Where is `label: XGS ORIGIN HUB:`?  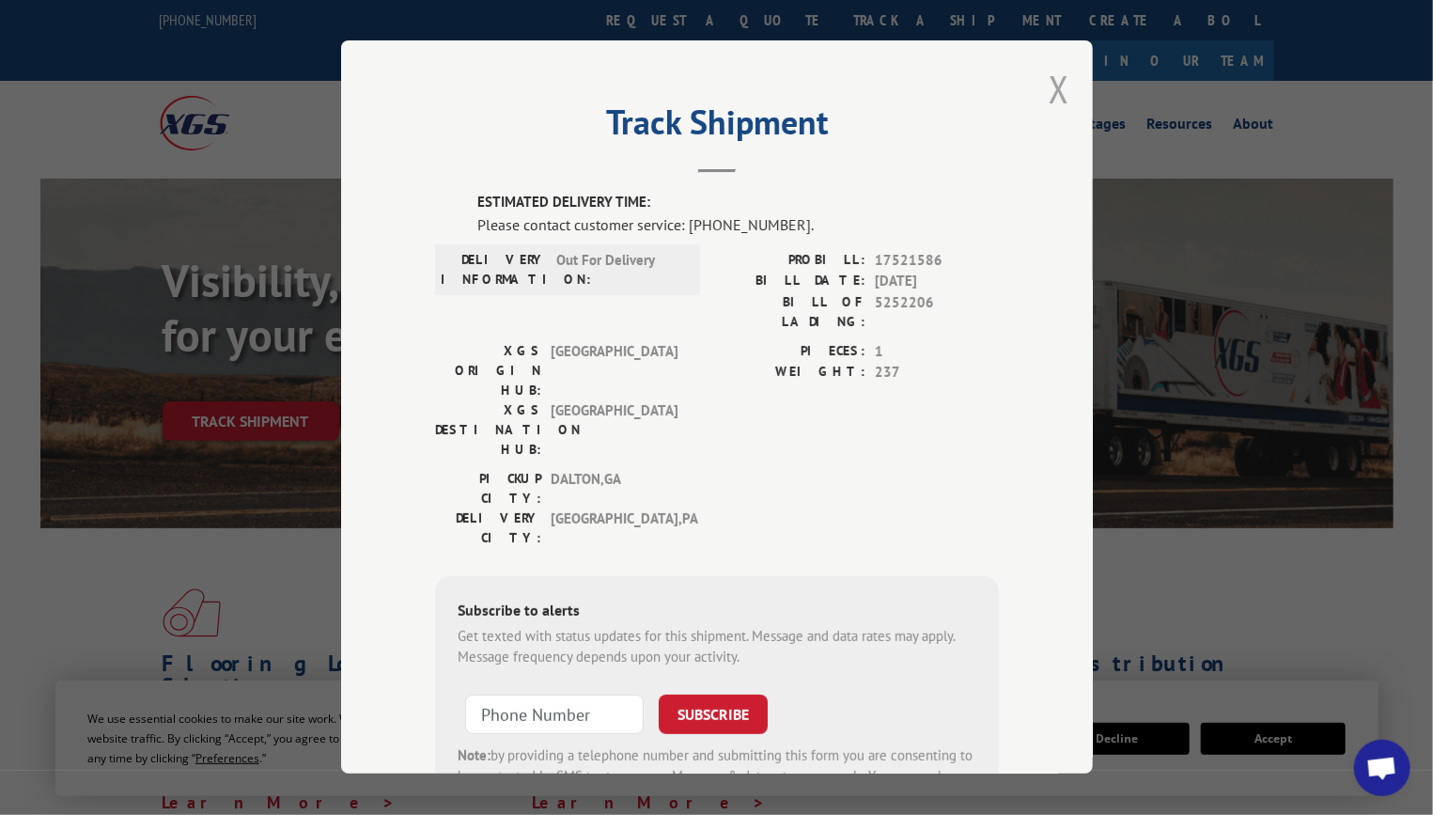 label: XGS ORIGIN HUB: is located at coordinates (488, 370).